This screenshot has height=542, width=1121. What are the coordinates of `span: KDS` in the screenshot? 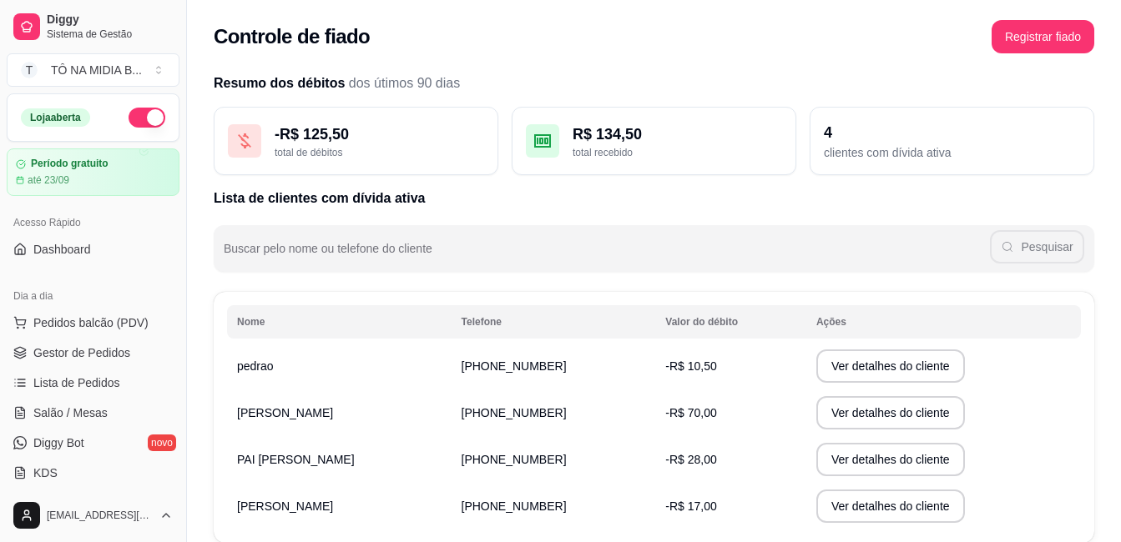 It's located at (45, 473).